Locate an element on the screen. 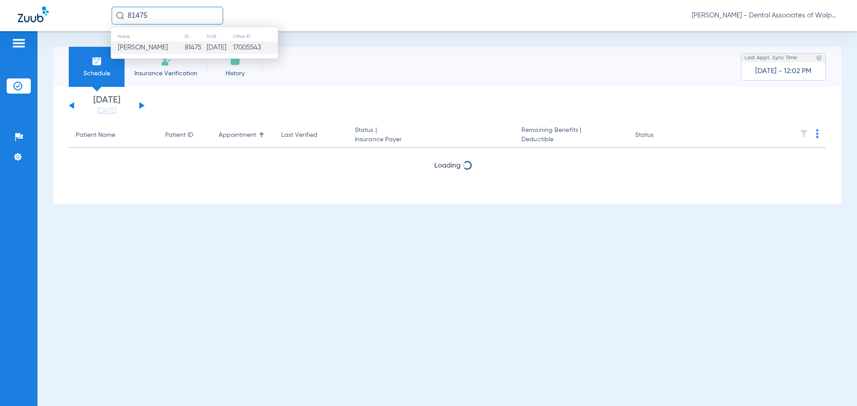 Image resolution: width=857 pixels, height=406 pixels. span: Insurance Verification is located at coordinates (166, 74).